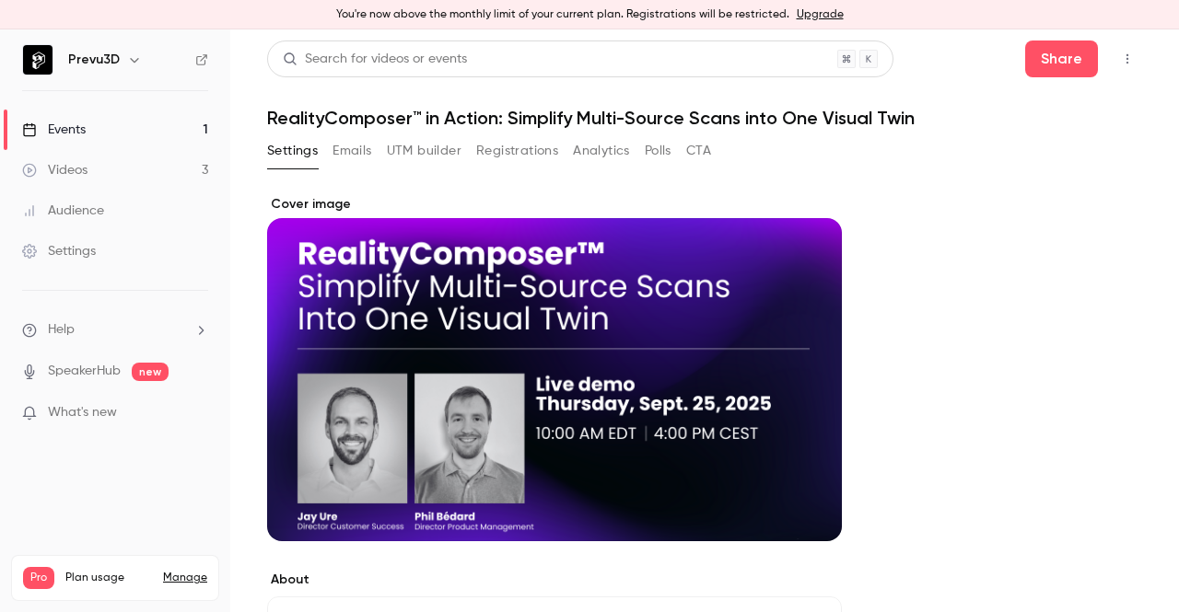  I want to click on button: Analytics, so click(601, 151).